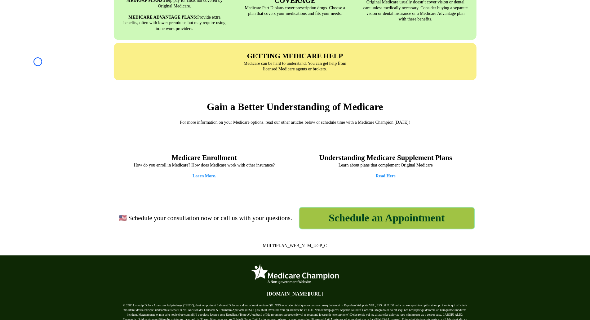  What do you see at coordinates (295, 66) in the screenshot?
I see `p: Medicare can be hard to understand. You can get help from licensed Medicare agents or brokers.` at bounding box center [295, 66].